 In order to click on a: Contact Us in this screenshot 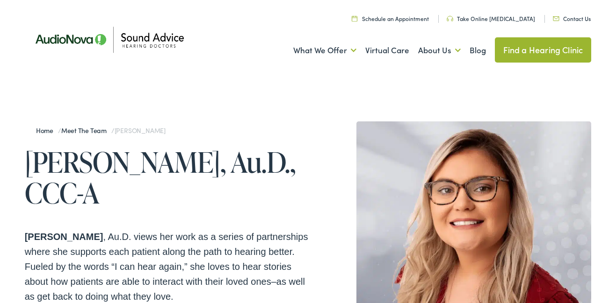, I will do `click(571, 18)`.